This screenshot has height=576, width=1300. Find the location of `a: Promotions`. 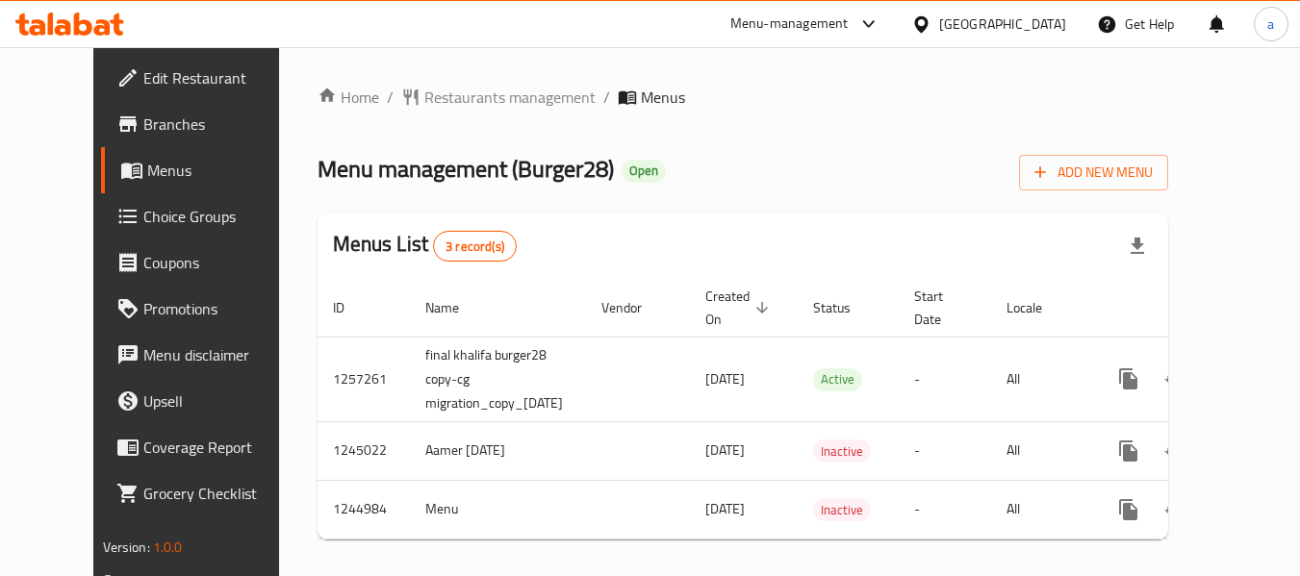

a: Promotions is located at coordinates (206, 309).